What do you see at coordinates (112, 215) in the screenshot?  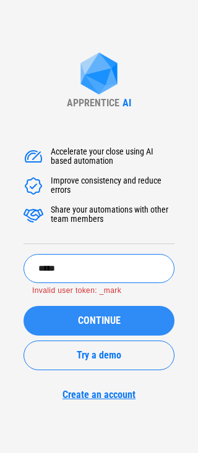 I see `div: Share your automations with other team members` at bounding box center [112, 215].